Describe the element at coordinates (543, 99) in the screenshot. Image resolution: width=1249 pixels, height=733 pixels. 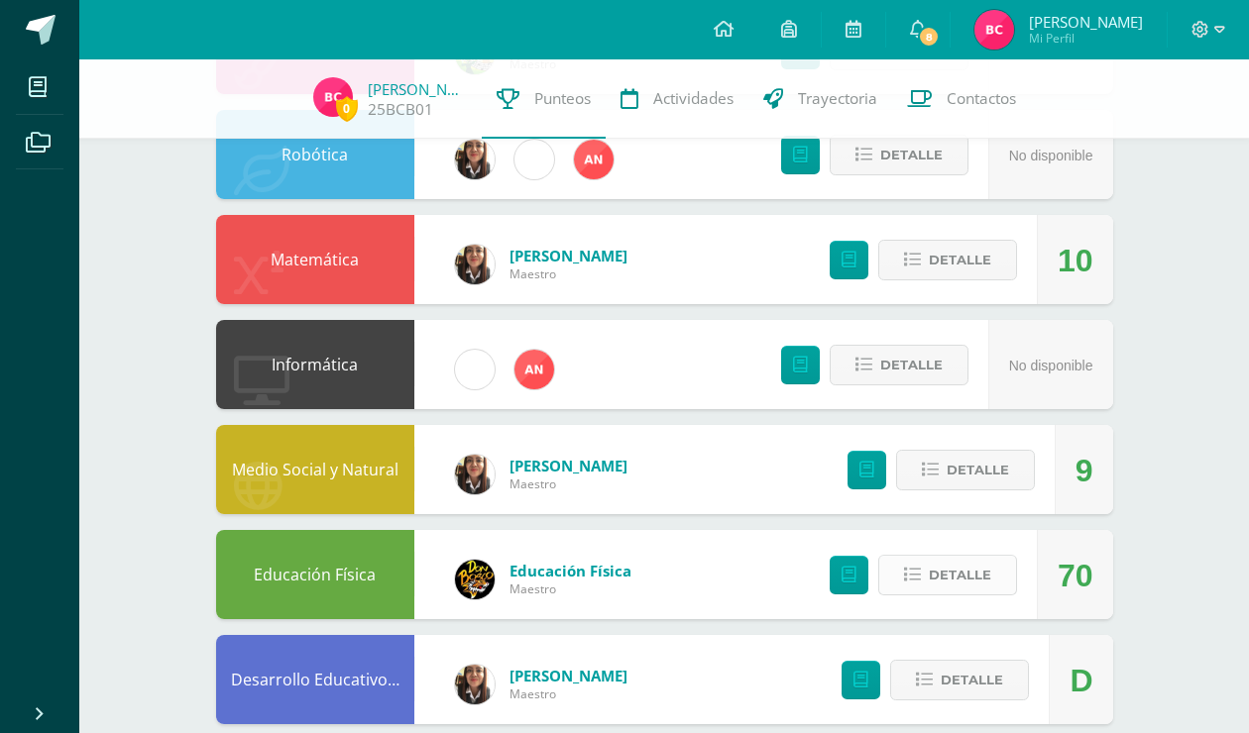
I see `a: Punteos` at that location.